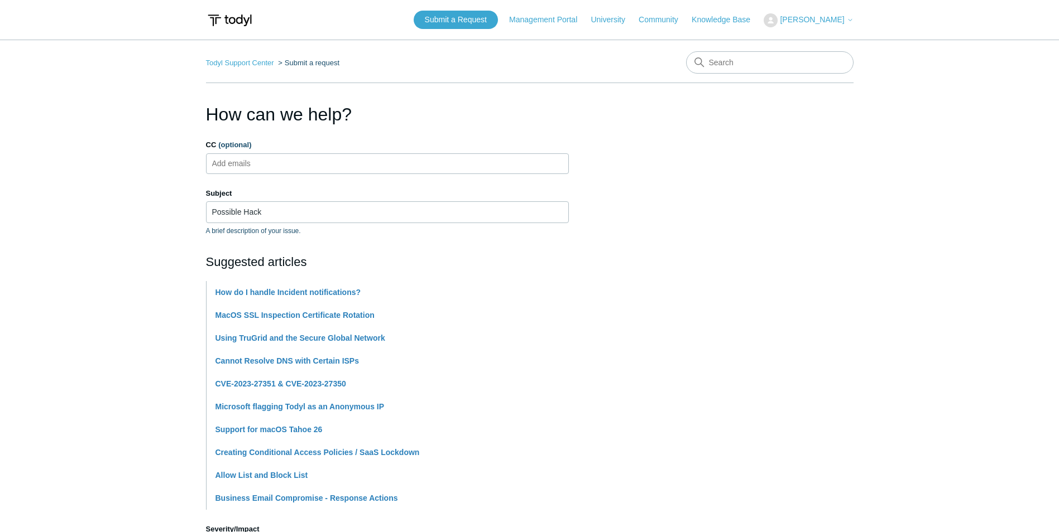  I want to click on a: How do I handle Incident notifications?, so click(288, 292).